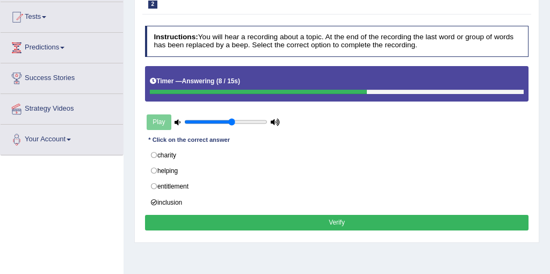 This screenshot has width=550, height=274. Describe the element at coordinates (62, 16) in the screenshot. I see `a: Tests` at that location.